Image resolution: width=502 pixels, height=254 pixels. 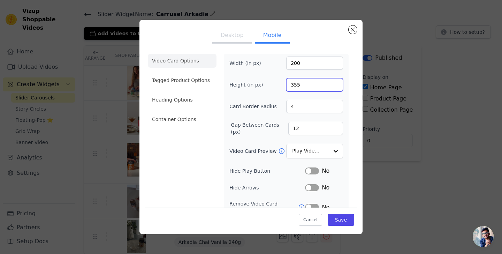 I want to click on button: Save, so click(x=341, y=220).